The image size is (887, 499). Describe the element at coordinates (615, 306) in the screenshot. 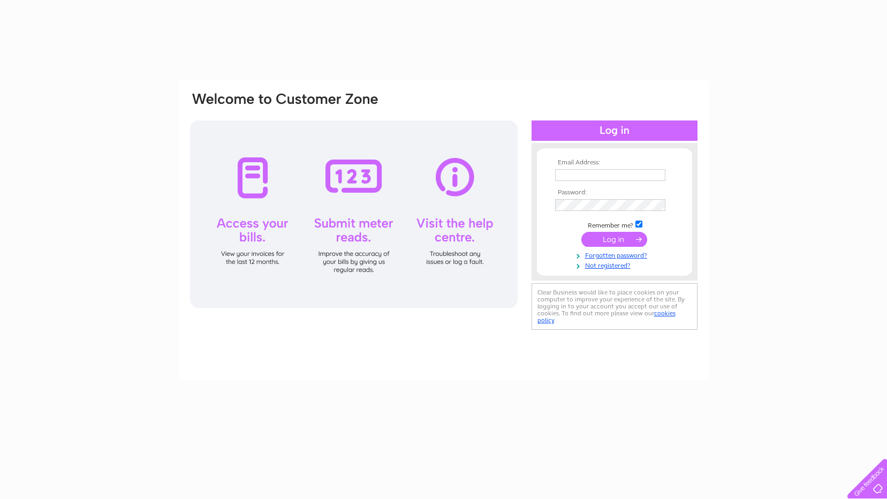

I see `div: Clear Business would like to place cookies on your computer to improve your experience of the sit...` at that location.